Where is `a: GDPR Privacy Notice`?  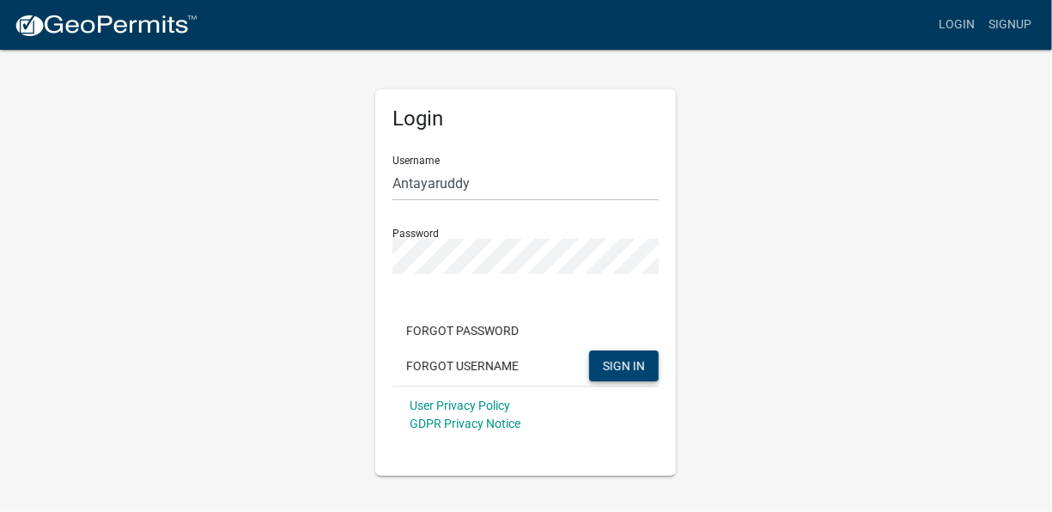
a: GDPR Privacy Notice is located at coordinates (465, 424).